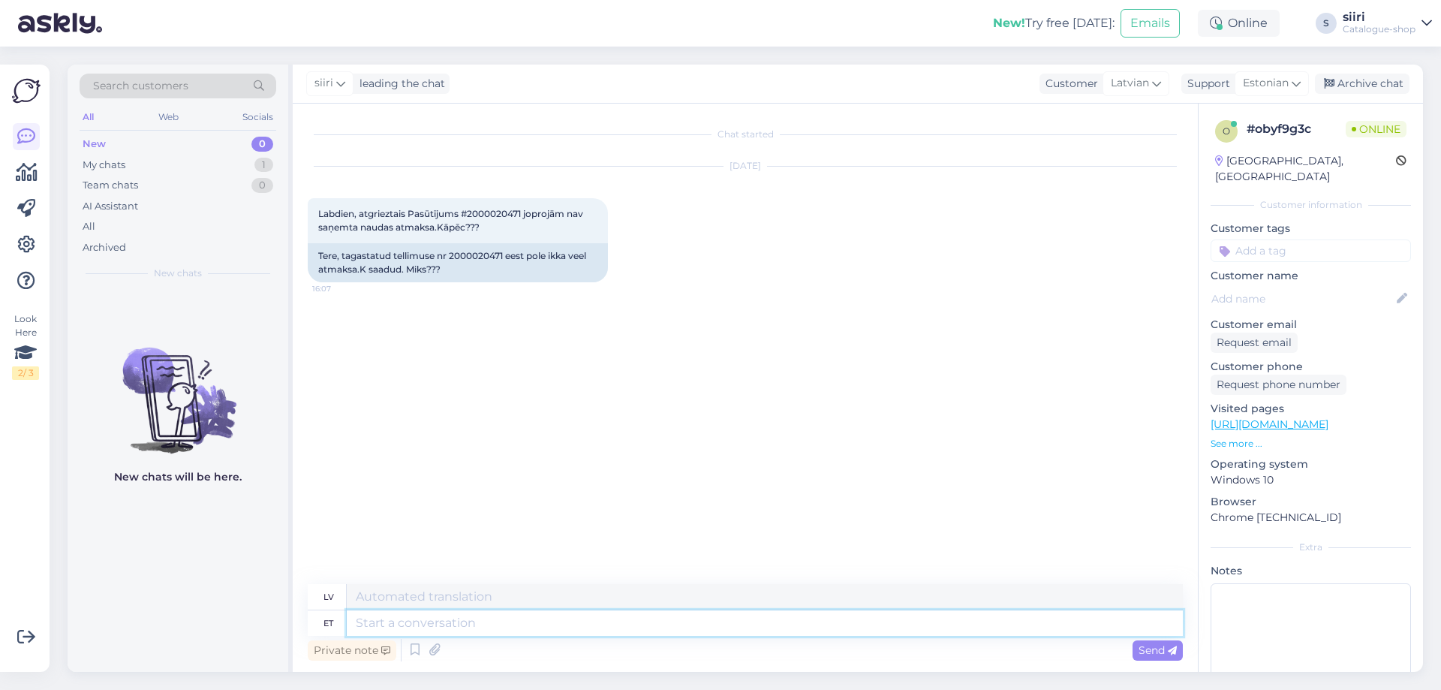  What do you see at coordinates (1157, 650) in the screenshot?
I see `span: Send` at bounding box center [1157, 650].